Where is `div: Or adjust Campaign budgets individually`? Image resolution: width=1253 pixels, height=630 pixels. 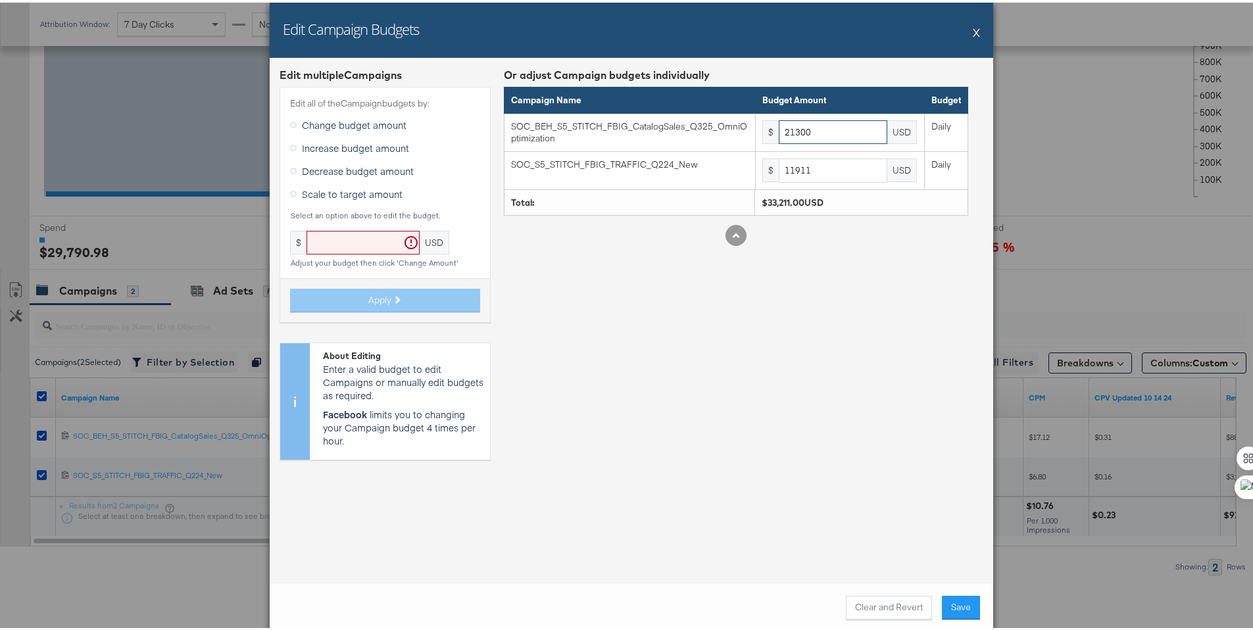 div: Or adjust Campaign budgets individually is located at coordinates (736, 72).